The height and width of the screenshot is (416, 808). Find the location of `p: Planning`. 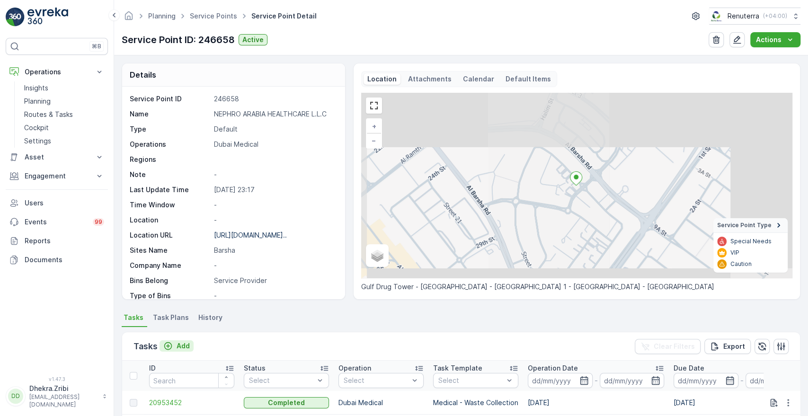

p: Planning is located at coordinates (37, 101).